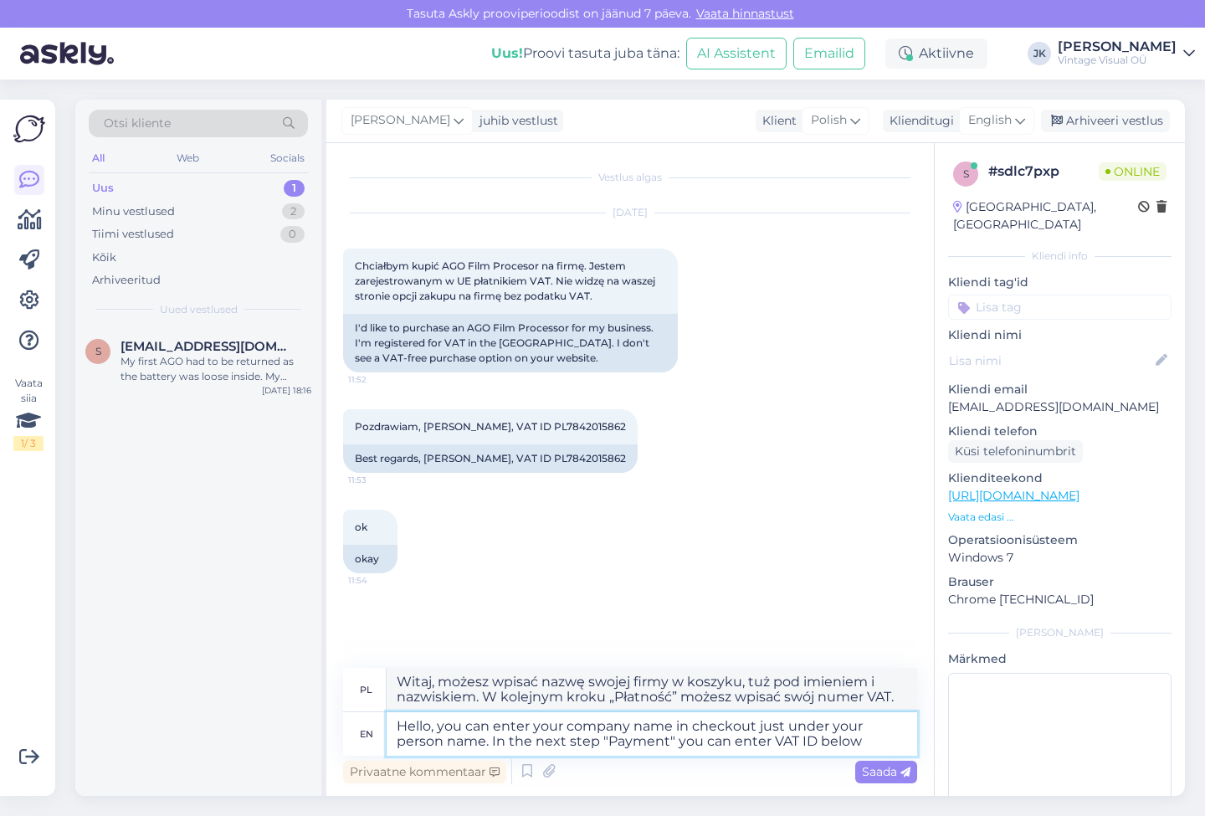 This screenshot has width=1205, height=816. I want to click on div: en, so click(366, 734).